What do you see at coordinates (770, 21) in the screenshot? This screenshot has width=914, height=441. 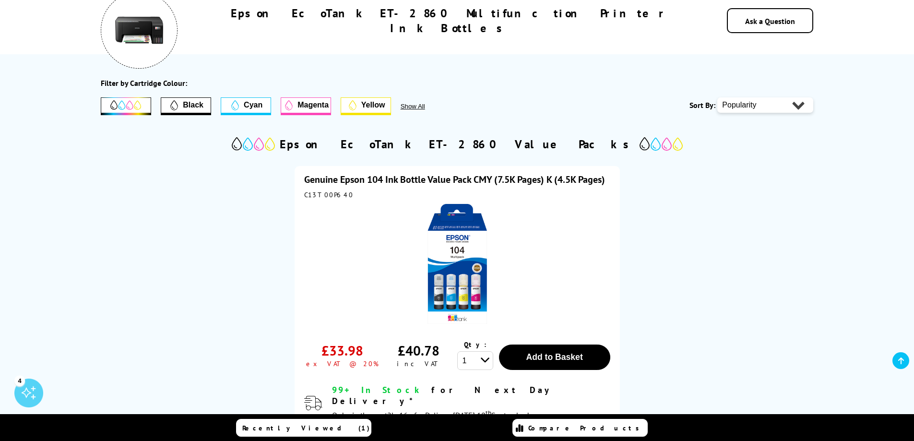 I see `span: Ask a Question` at bounding box center [770, 21].